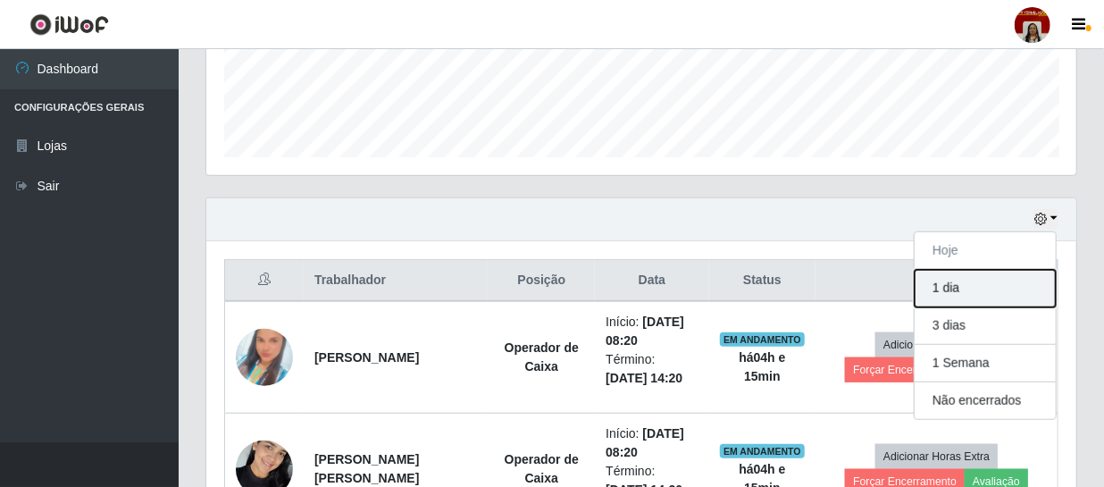 This screenshot has height=487, width=1104. I want to click on button: 1 dia, so click(985, 288).